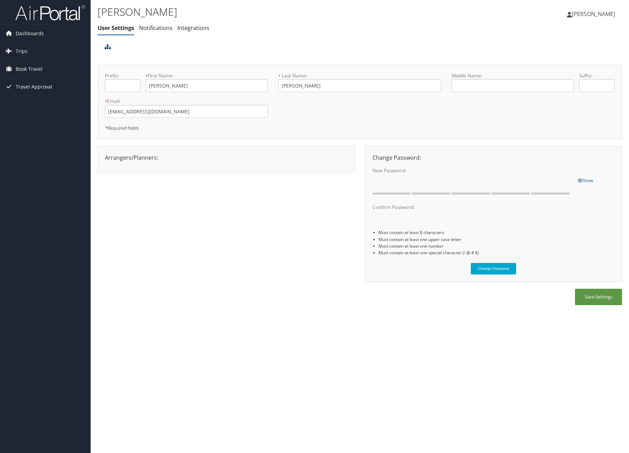  What do you see at coordinates (513, 76) in the screenshot?
I see `label: Middle Name:` at bounding box center [513, 76].